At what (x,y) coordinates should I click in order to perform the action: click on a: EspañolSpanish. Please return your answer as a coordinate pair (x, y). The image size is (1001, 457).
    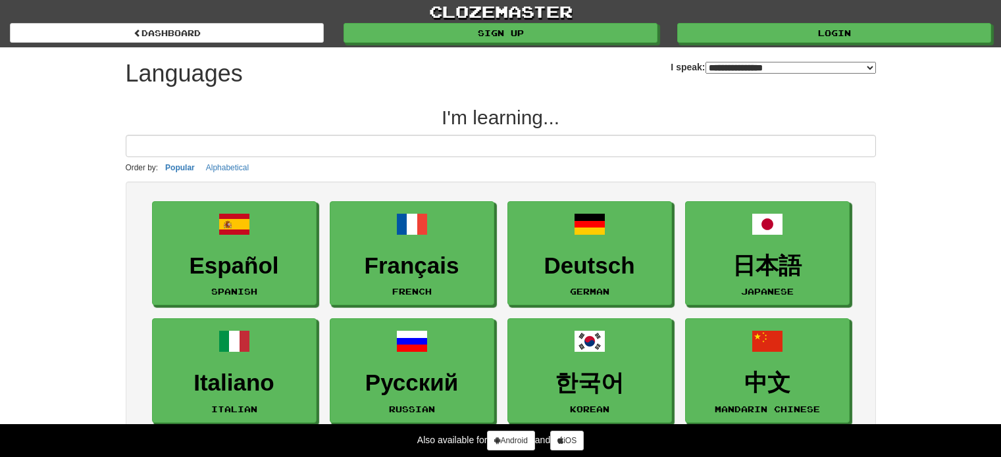
    Looking at the image, I should click on (234, 253).